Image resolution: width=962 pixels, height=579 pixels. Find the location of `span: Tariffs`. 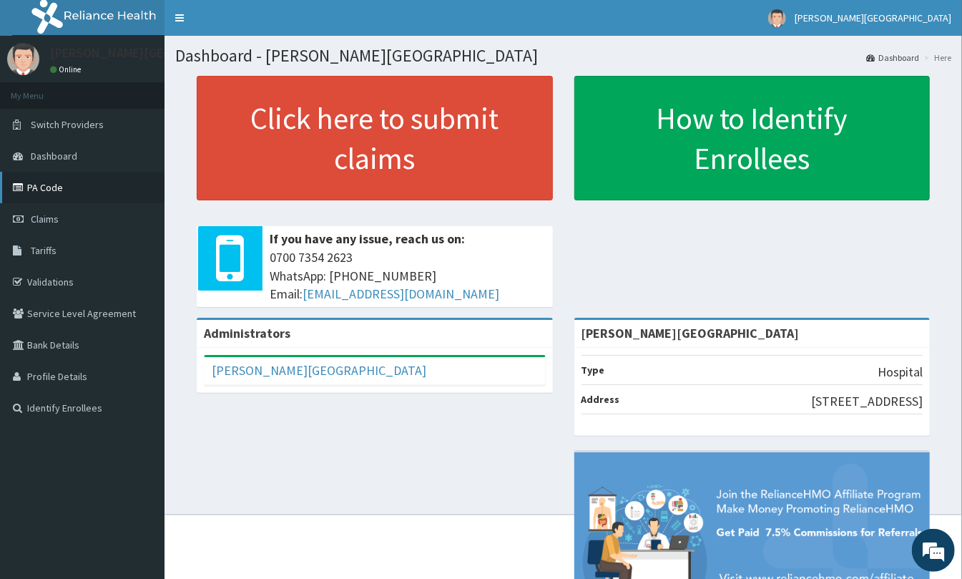

span: Tariffs is located at coordinates (44, 250).